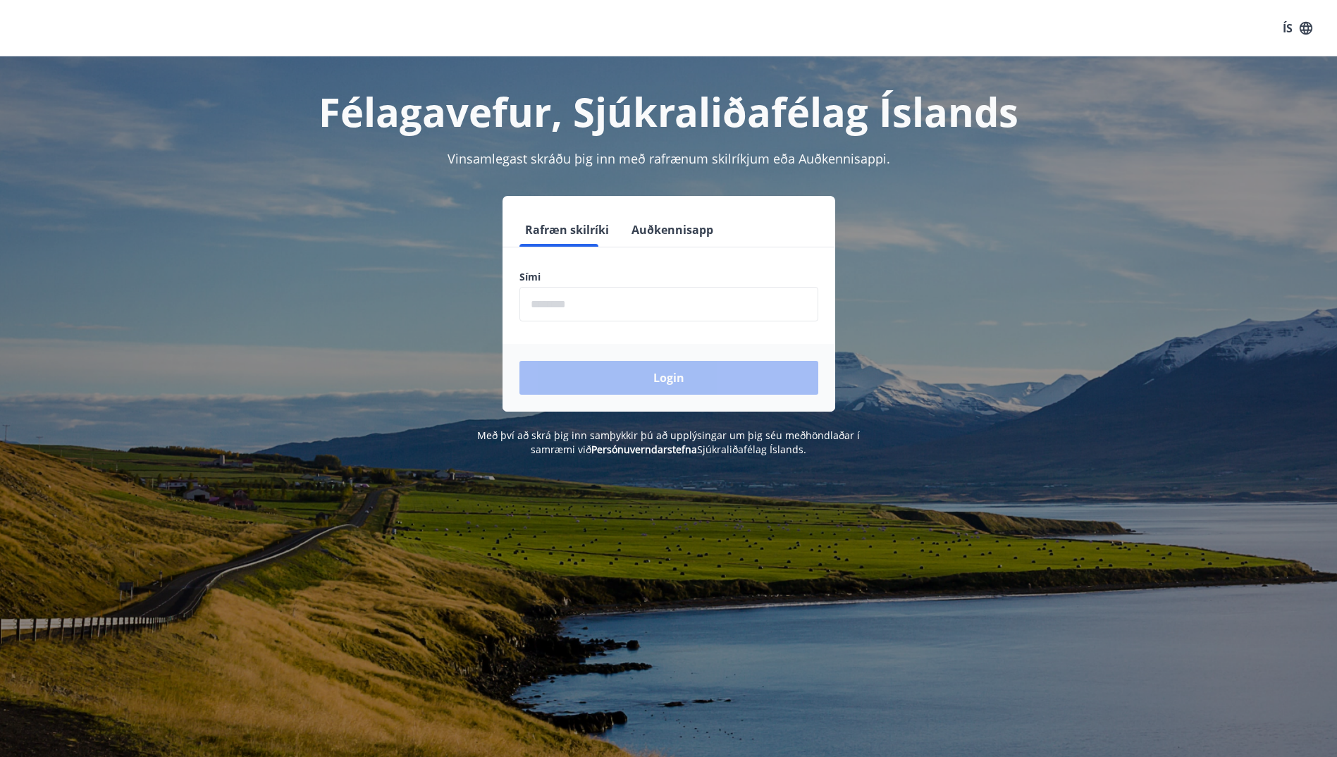 Image resolution: width=1337 pixels, height=757 pixels. I want to click on a: Persónuverndarstefna, so click(644, 449).